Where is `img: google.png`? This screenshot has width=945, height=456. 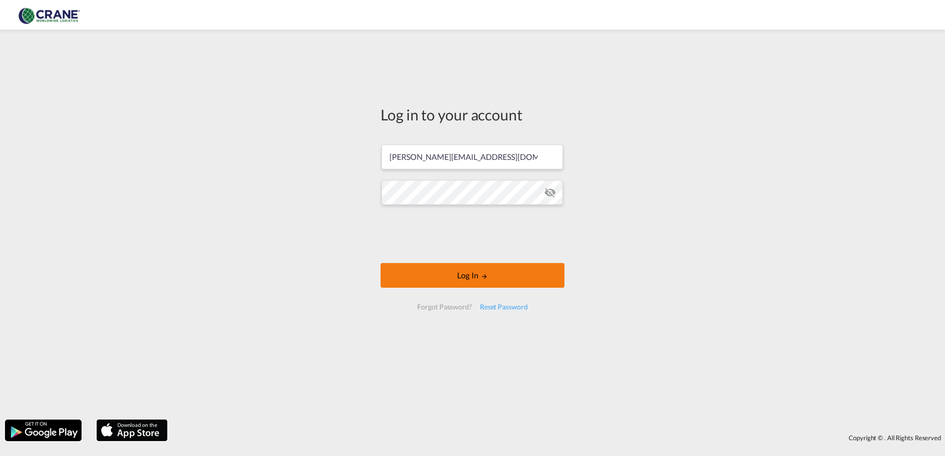
img: google.png is located at coordinates (43, 431).